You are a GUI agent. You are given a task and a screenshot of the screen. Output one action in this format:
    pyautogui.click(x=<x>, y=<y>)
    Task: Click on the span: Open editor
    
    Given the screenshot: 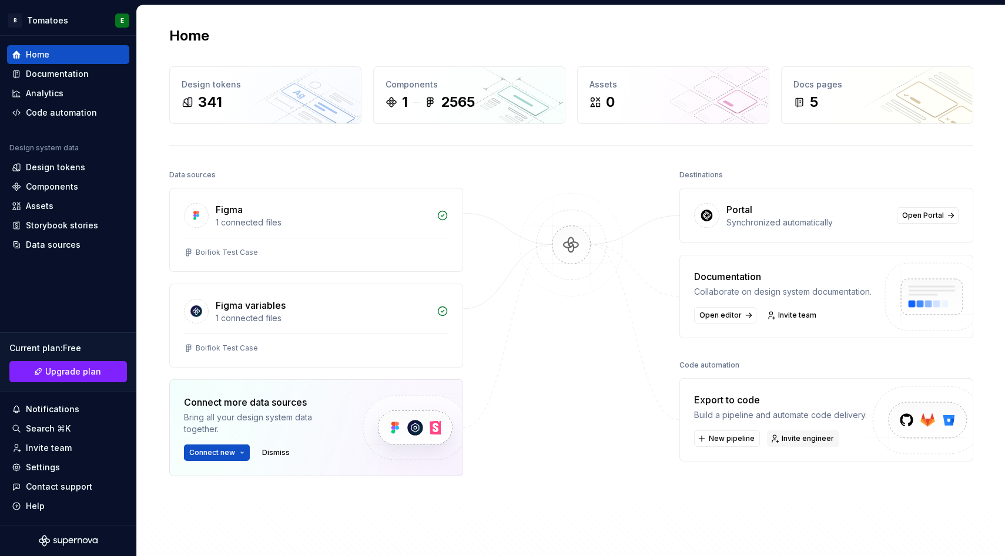 What is the action you would take?
    pyautogui.click(x=720, y=315)
    